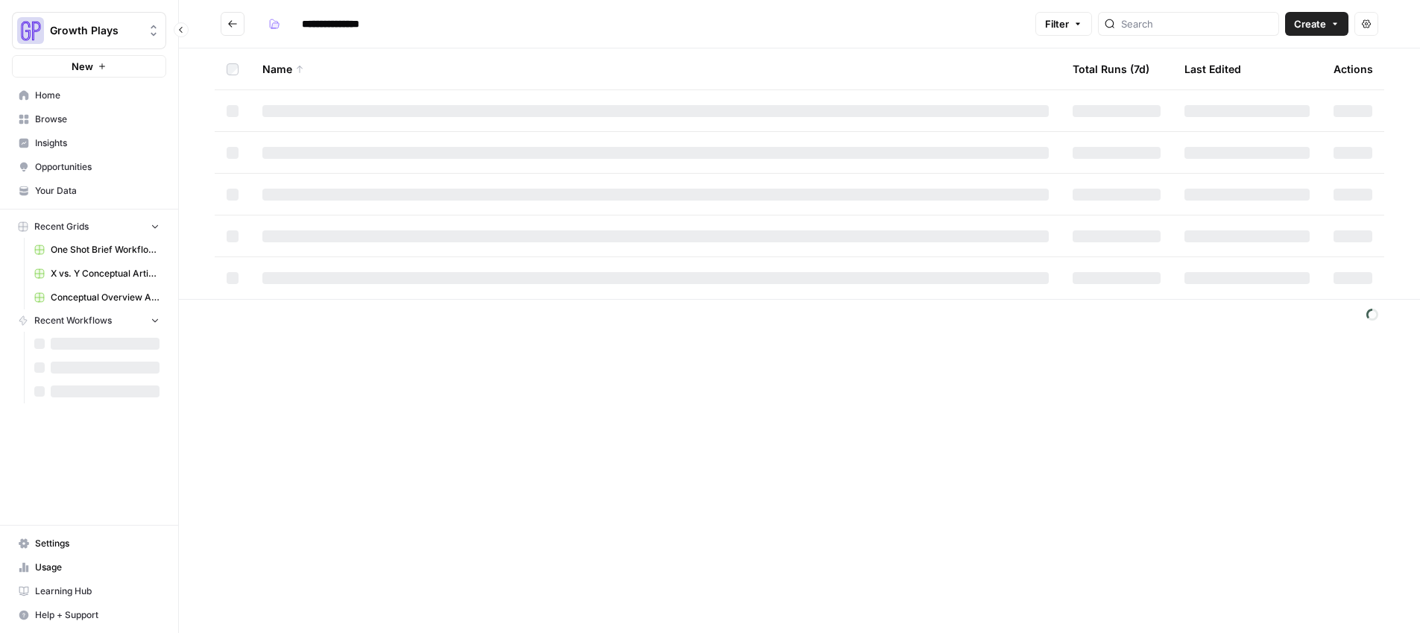  What do you see at coordinates (97, 543) in the screenshot?
I see `span: Settings` at bounding box center [97, 543].